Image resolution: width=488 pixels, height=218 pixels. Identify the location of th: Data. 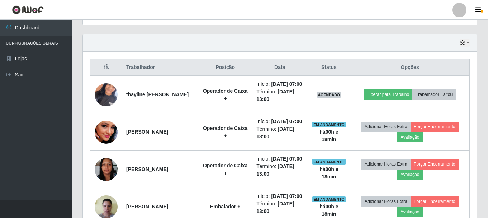
(280, 67).